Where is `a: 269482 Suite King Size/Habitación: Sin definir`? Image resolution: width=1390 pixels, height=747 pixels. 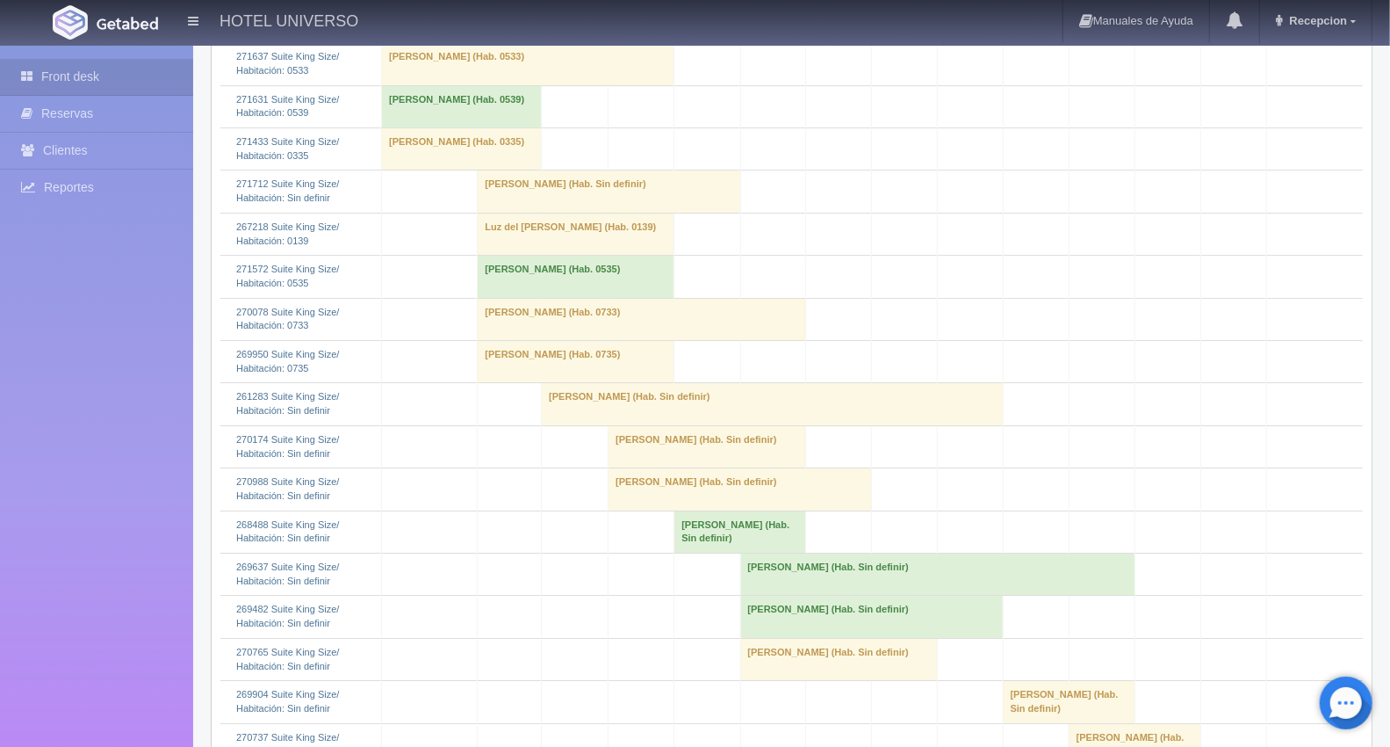 a: 269482 Suite King Size/Habitación: Sin definir is located at coordinates (287, 616).